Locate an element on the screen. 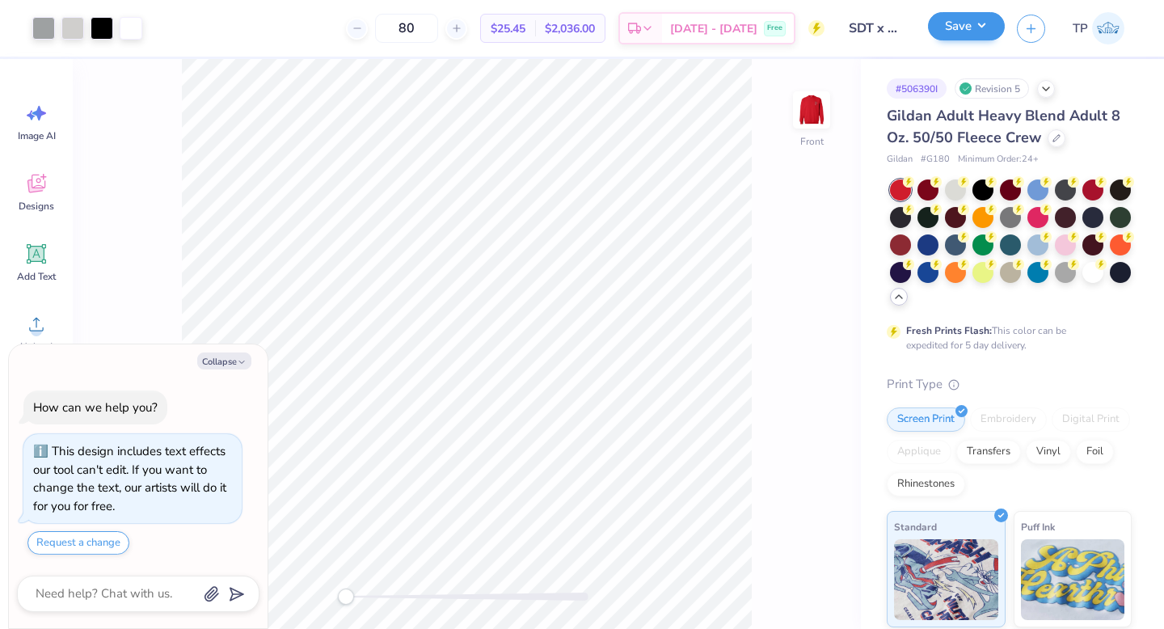 Image resolution: width=1164 pixels, height=629 pixels. div: This design includes text effects our tool can't edit. If you want to change the text, our artist... is located at coordinates (129, 479).